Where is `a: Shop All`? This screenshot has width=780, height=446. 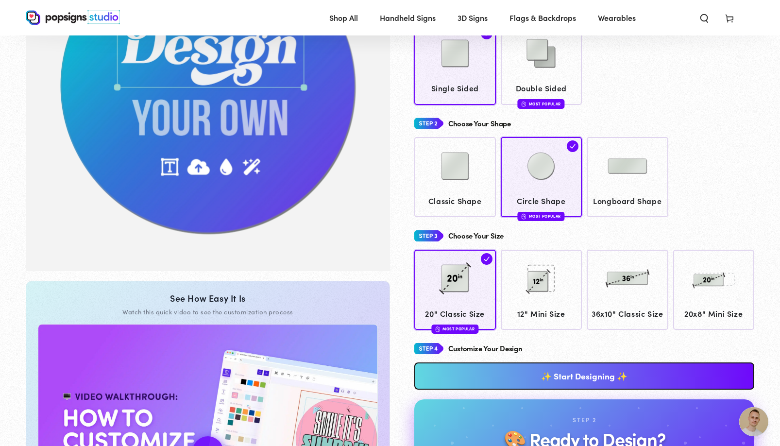 a: Shop All is located at coordinates (343, 17).